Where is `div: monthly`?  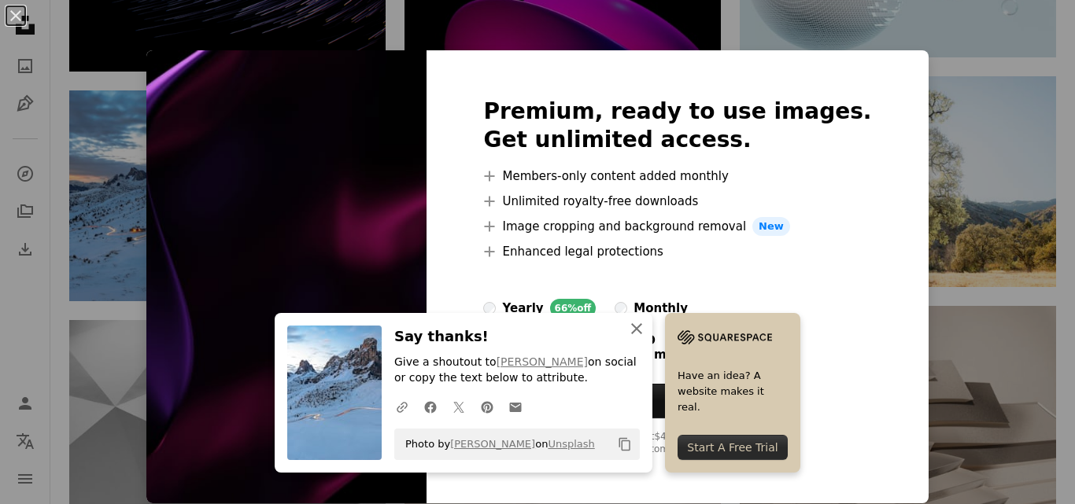 div: monthly is located at coordinates (660, 309).